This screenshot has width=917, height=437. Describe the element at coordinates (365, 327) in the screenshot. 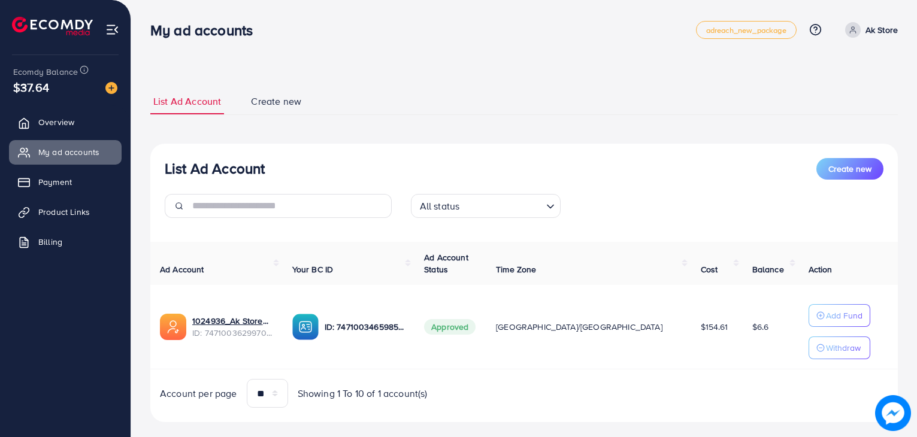

I see `p: ID: 7471003465985064977` at that location.